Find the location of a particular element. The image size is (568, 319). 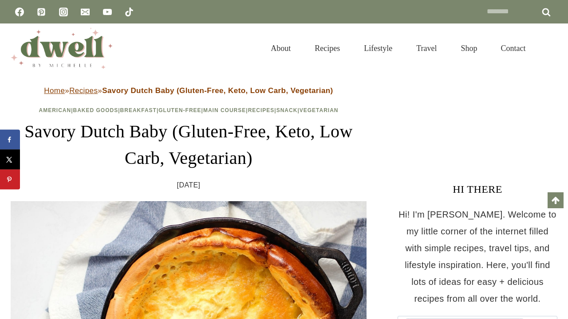

h3: HI THERE is located at coordinates (477, 189).